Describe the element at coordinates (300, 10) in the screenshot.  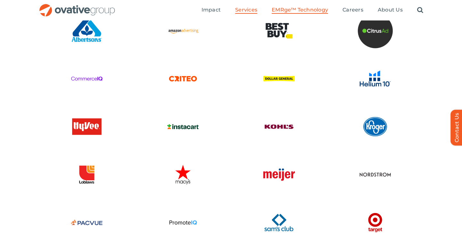
I see `span: EMRge™ Technology` at that location.